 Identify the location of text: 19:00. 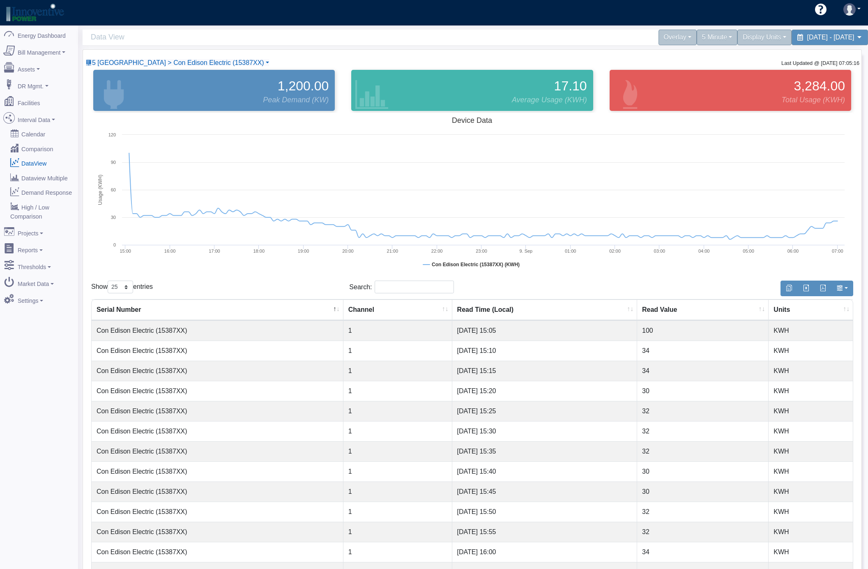
(303, 251).